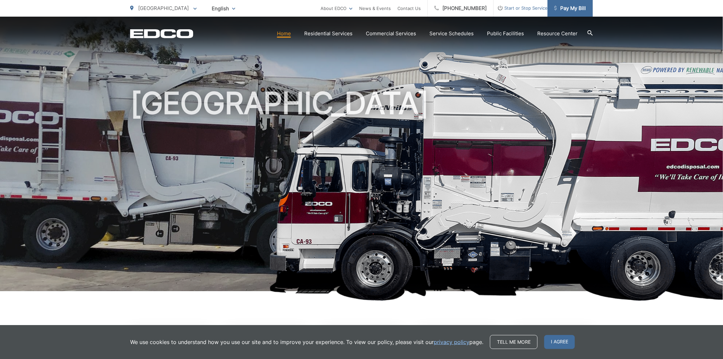 This screenshot has width=723, height=359. What do you see at coordinates (451, 342) in the screenshot?
I see `a: privacy policy` at bounding box center [451, 342].